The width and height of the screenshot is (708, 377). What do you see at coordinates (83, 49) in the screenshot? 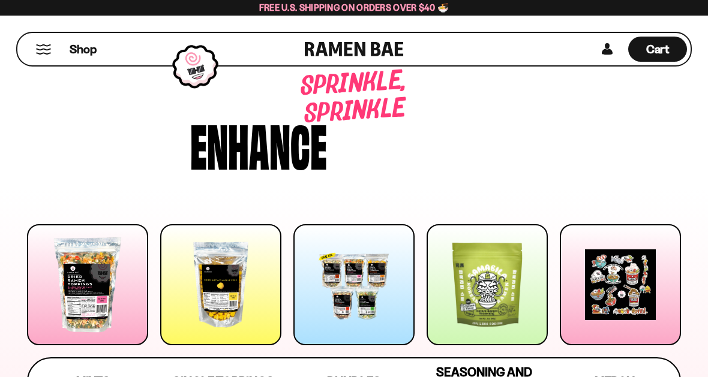
I see `span: Shop` at bounding box center [83, 49].